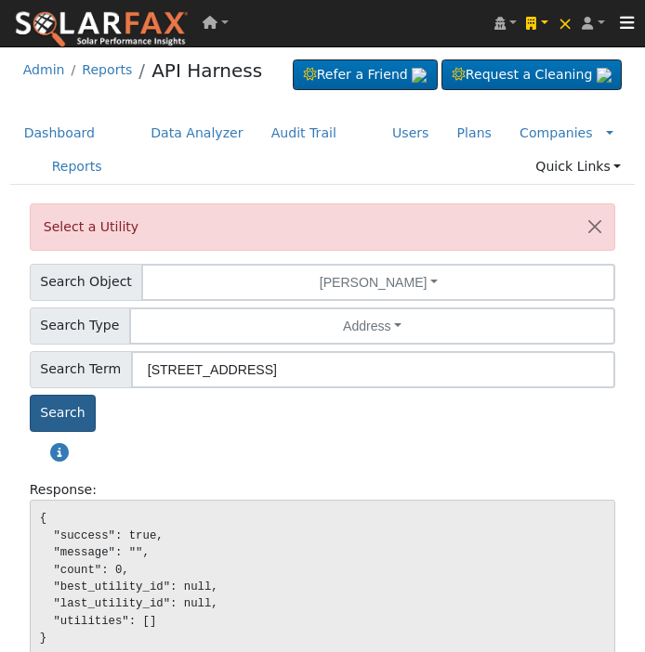  What do you see at coordinates (44, 70) in the screenshot?
I see `a: Admin` at bounding box center [44, 70].